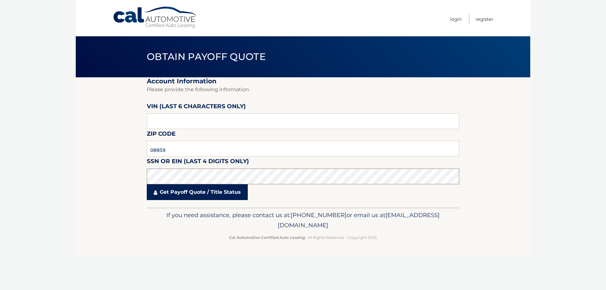  Describe the element at coordinates (196, 107) in the screenshot. I see `label: VIN (last 6 characters only)` at that location.